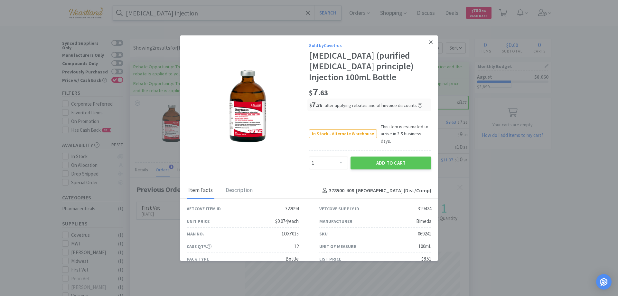 The image size is (618, 296). What do you see at coordinates (426, 259) in the screenshot?
I see `div: $8.51` at bounding box center [426, 259].